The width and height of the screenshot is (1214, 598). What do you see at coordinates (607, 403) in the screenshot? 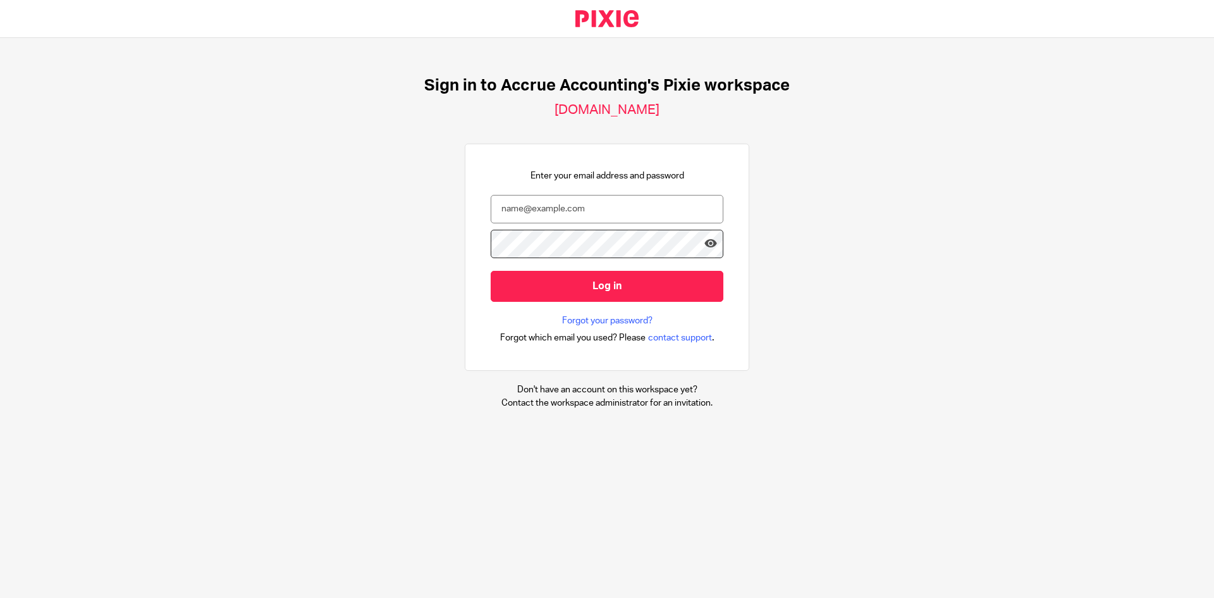
I see `p: Contact the workspace administrator for an invitation.` at bounding box center [607, 403].